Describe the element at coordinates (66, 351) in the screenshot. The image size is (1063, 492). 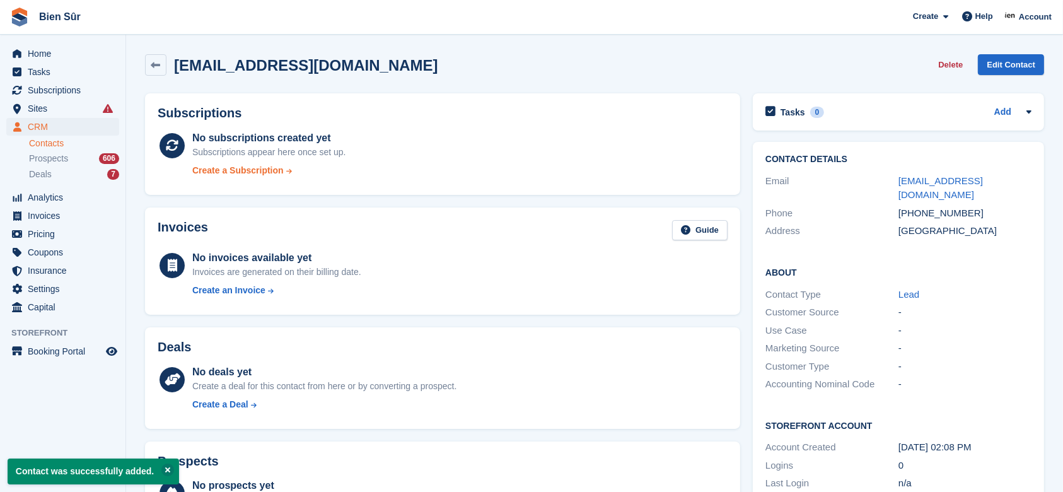
I see `span: Booking Portal` at that location.